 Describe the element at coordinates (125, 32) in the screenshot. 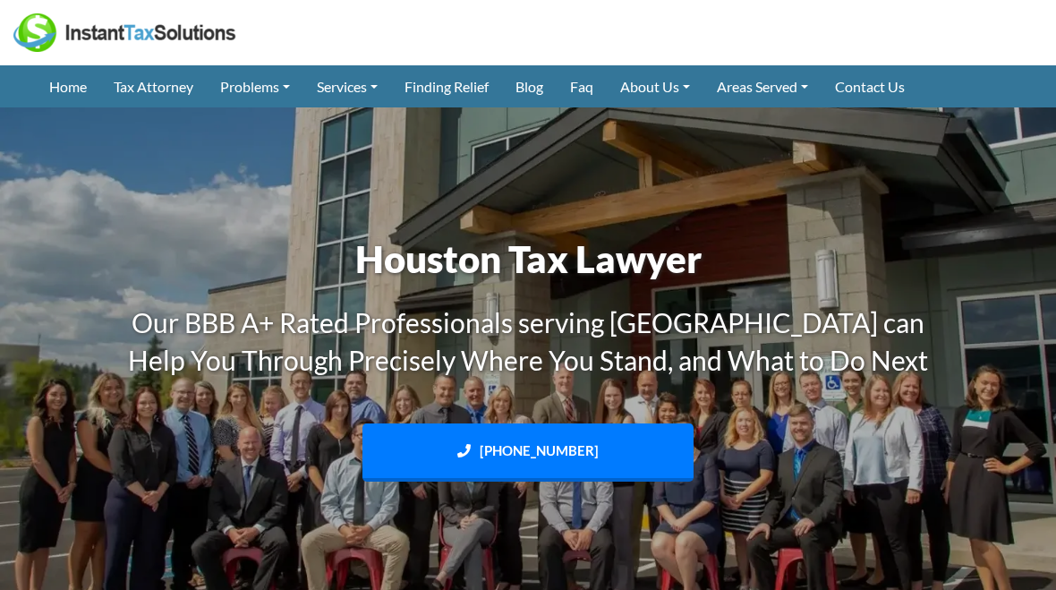

I see `img: Instant Tax Solutions Logo` at that location.